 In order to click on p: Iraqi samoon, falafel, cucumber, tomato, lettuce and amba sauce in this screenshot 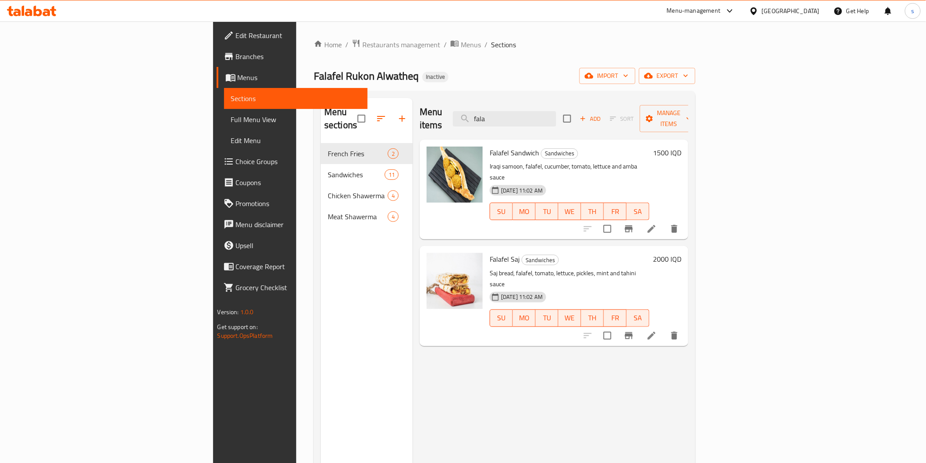, I will do `click(570, 172)`.